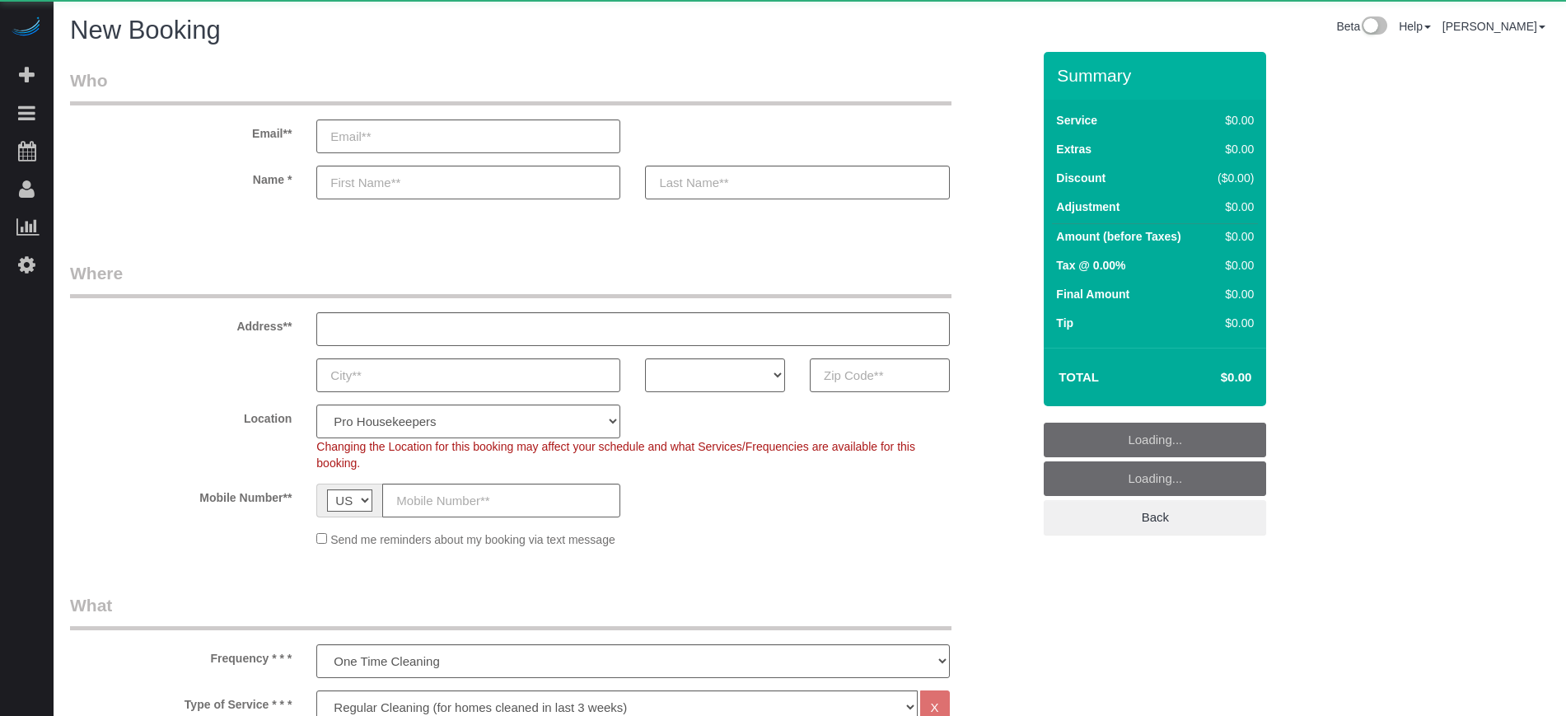 The width and height of the screenshot is (1566, 716). I want to click on label: Name *, so click(180, 176).